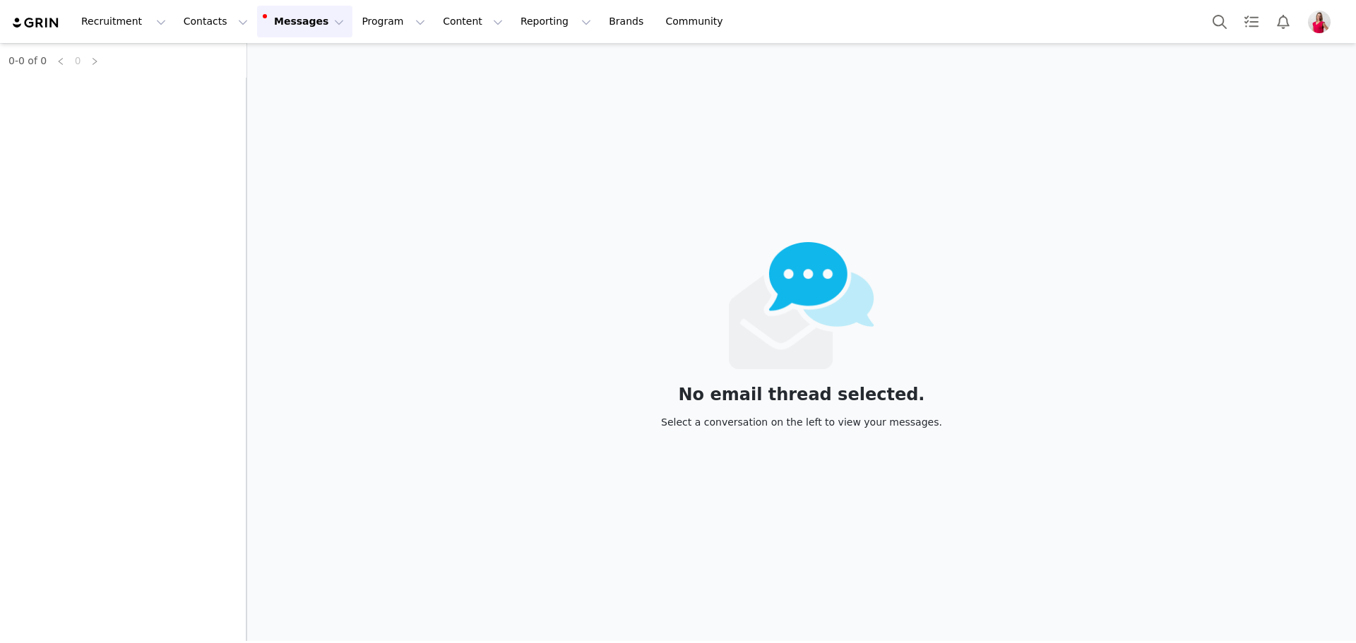 This screenshot has width=1356, height=643. Describe the element at coordinates (215, 21) in the screenshot. I see `button: Contacts` at that location.